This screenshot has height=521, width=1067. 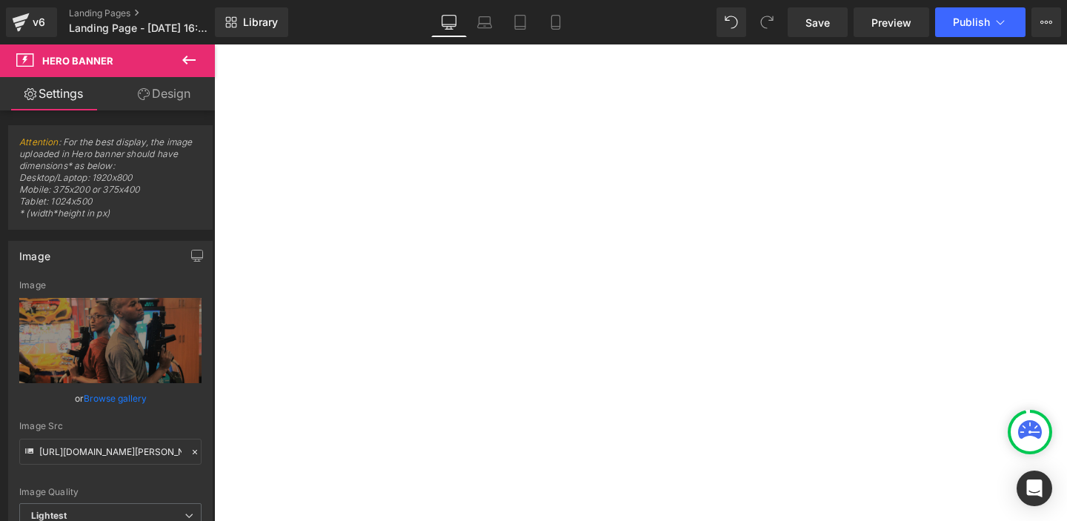 I want to click on a: Attention, so click(x=39, y=142).